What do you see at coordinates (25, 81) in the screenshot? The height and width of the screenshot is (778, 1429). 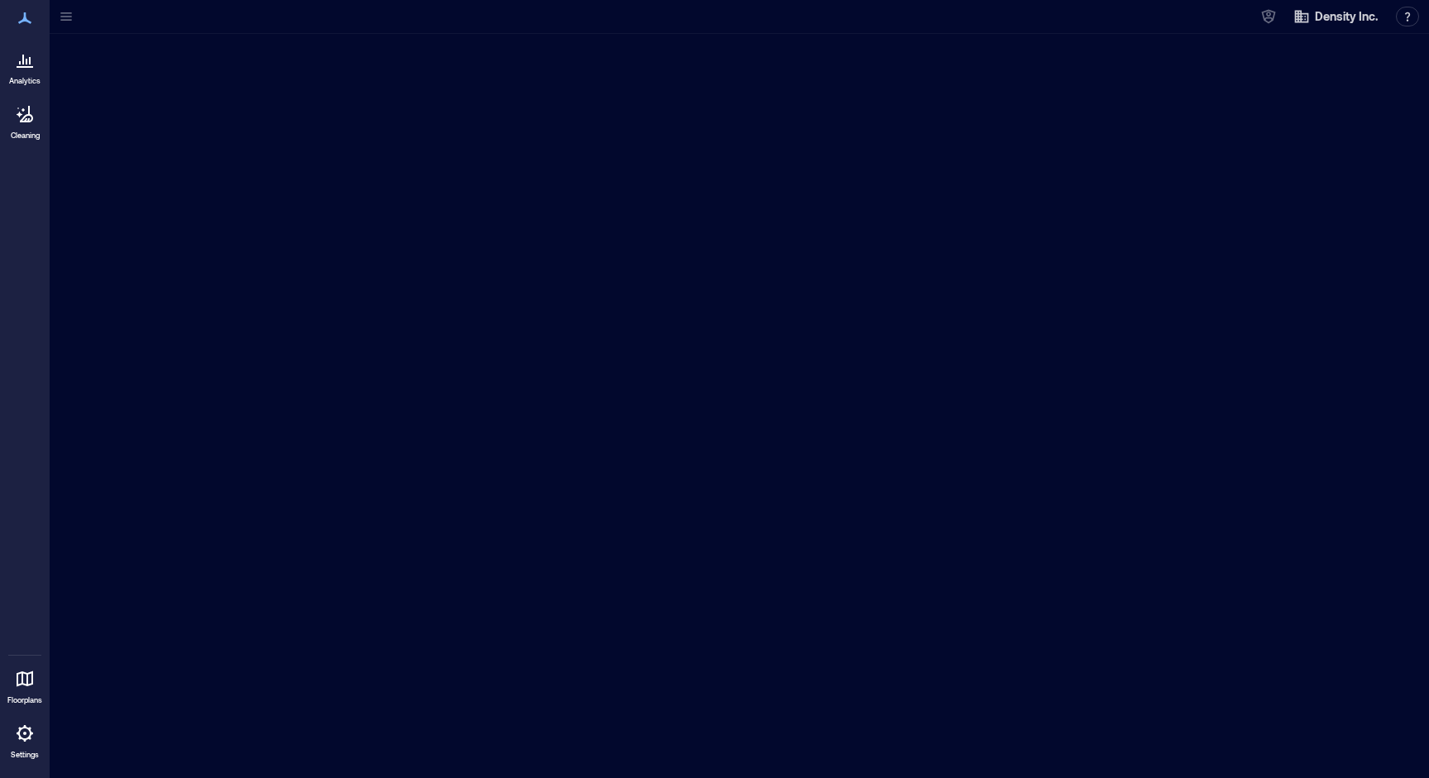 I see `p: Analytics` at bounding box center [25, 81].